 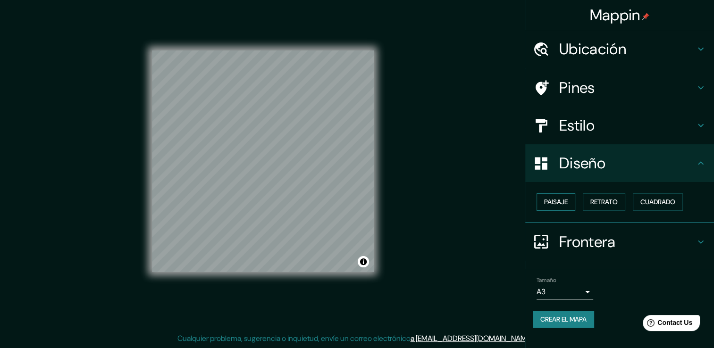 I want to click on div: Diseño, so click(x=620, y=163).